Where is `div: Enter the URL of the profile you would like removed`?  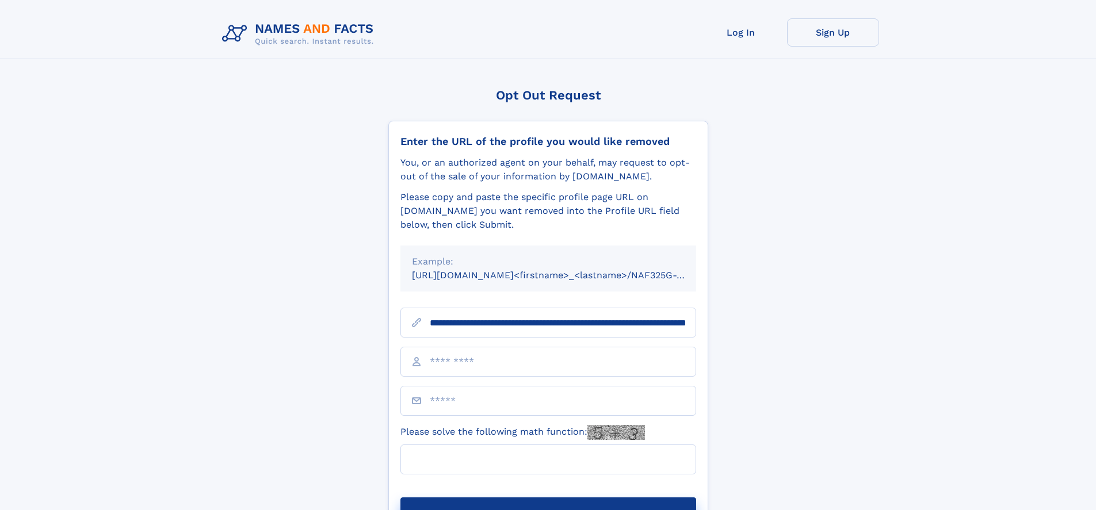
div: Enter the URL of the profile you would like removed is located at coordinates (548, 142).